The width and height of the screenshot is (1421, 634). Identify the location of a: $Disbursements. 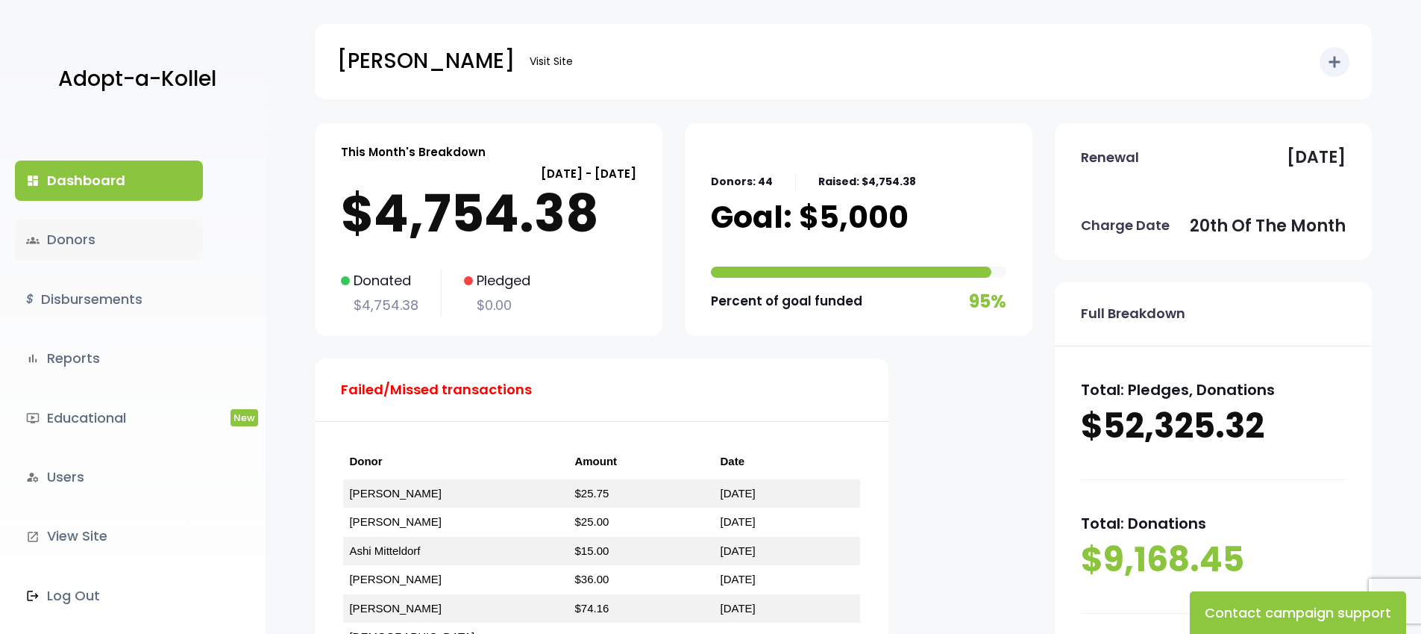
(109, 299).